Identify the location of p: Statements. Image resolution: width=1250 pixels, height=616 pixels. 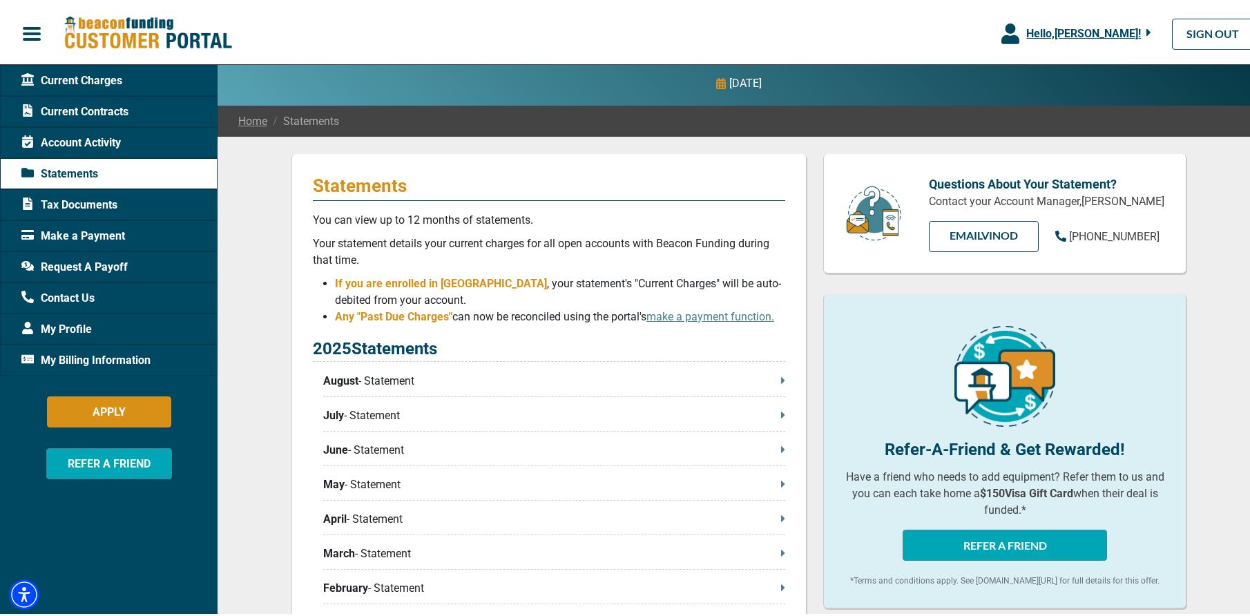
(549, 183).